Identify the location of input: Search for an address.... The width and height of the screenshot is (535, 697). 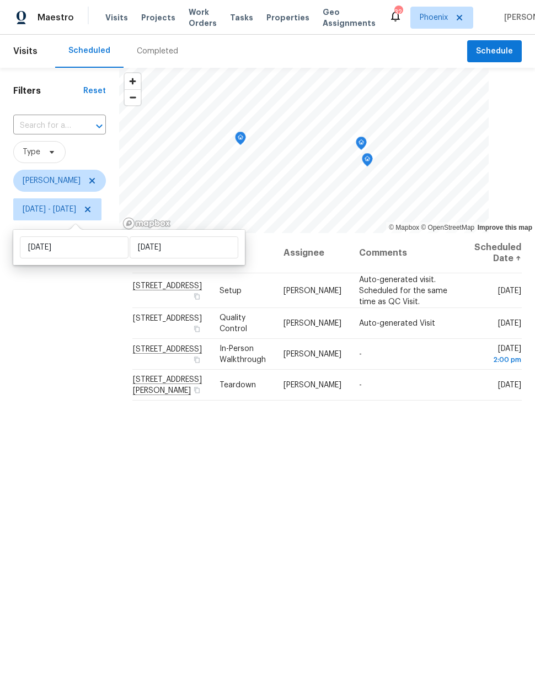
(44, 126).